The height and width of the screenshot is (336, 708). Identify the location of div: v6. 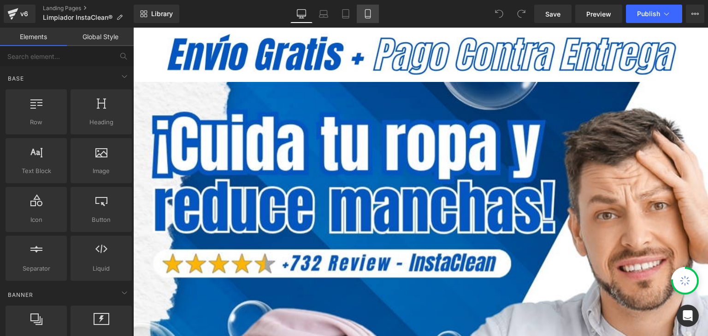
(24, 14).